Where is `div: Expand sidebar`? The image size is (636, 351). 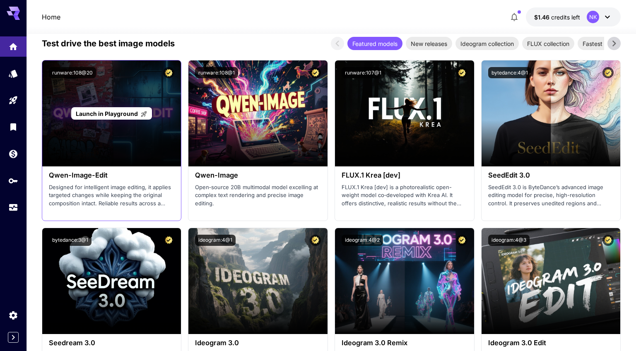
div: Expand sidebar is located at coordinates (13, 337).